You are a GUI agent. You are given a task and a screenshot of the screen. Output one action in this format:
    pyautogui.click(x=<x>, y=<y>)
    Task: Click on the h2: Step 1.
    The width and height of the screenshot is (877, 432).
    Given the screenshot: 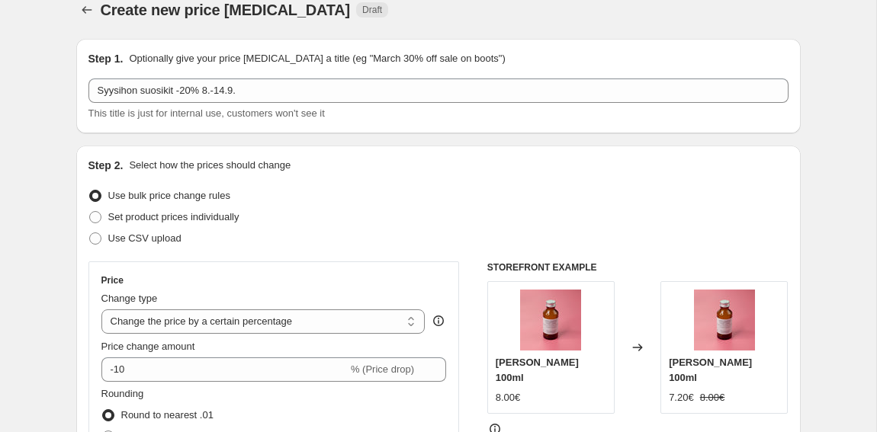 What is the action you would take?
    pyautogui.click(x=106, y=59)
    